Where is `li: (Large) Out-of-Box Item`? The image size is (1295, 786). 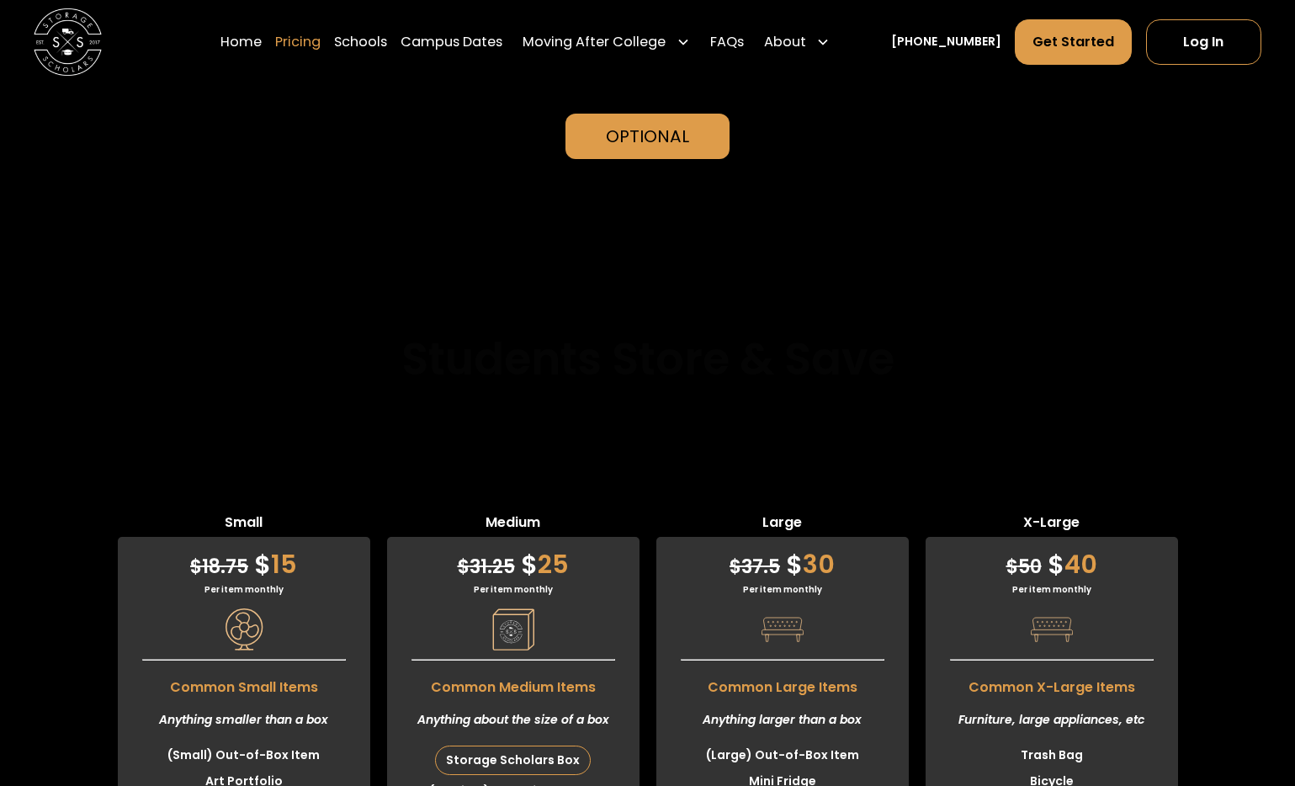
li: (Large) Out-of-Box Item is located at coordinates (783, 755).